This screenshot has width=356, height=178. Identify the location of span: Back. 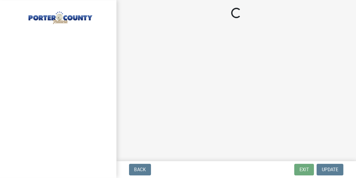
(140, 169).